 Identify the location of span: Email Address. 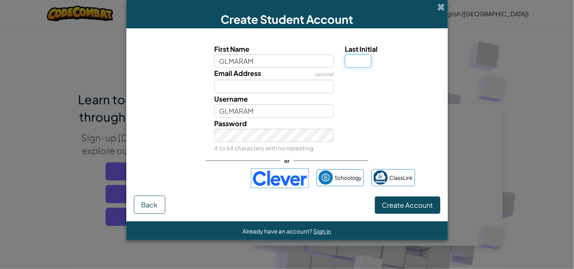
(238, 73).